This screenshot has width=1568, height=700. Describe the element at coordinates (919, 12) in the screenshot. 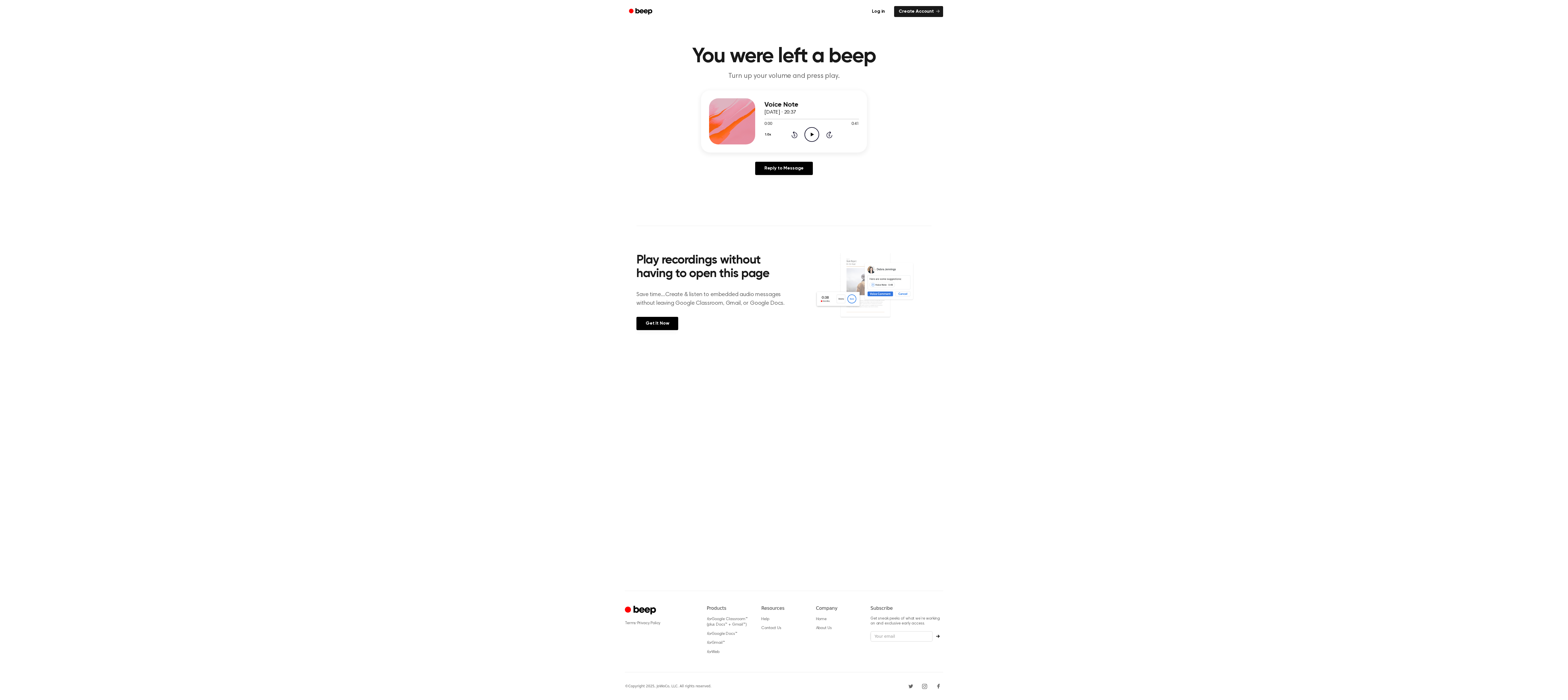

I see `a: Create Account` at that location.